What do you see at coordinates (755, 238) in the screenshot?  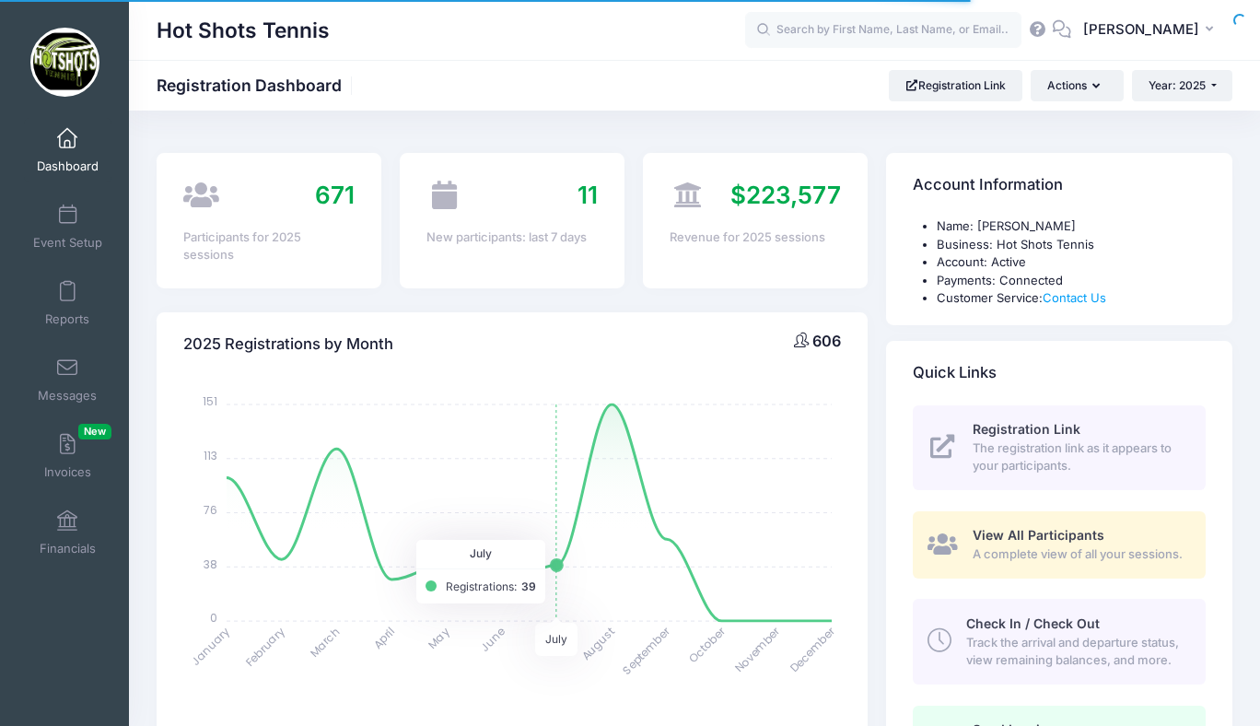 I see `div: Revenue for 2025 sessions` at bounding box center [755, 238].